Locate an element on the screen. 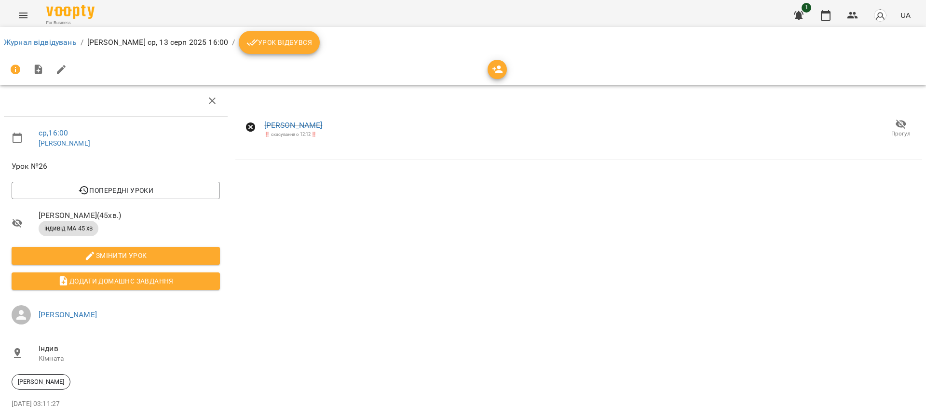  span: Прогул is located at coordinates (901, 134).